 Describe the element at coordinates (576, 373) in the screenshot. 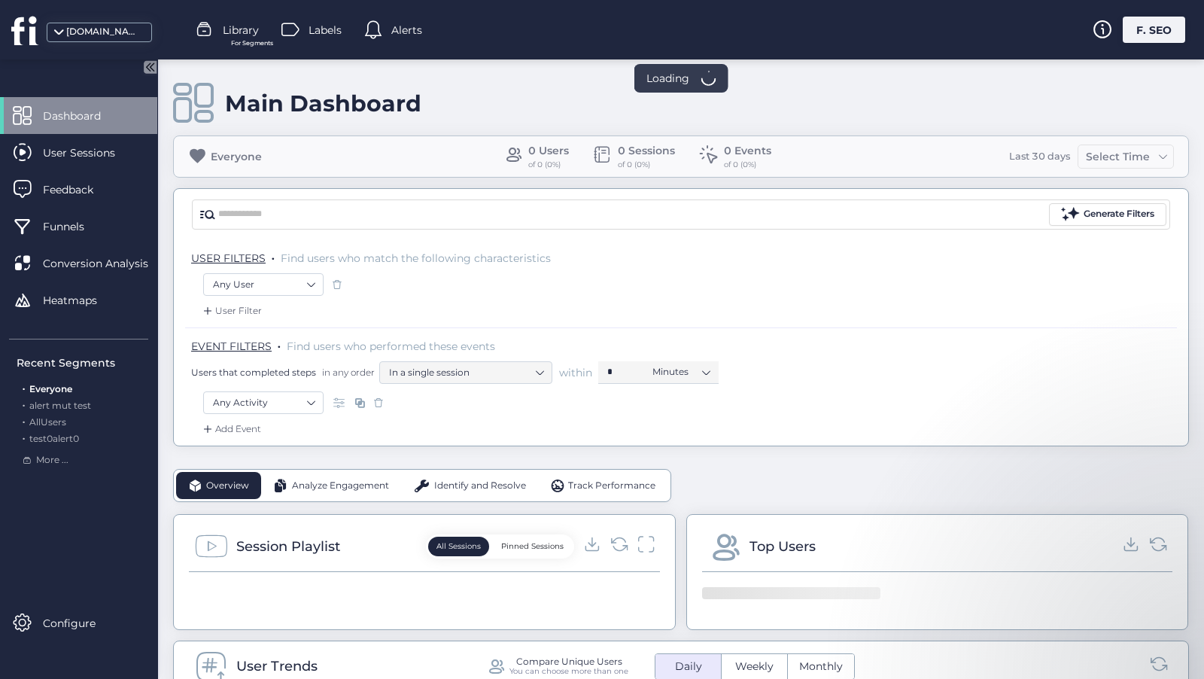

I see `span: within` at that location.